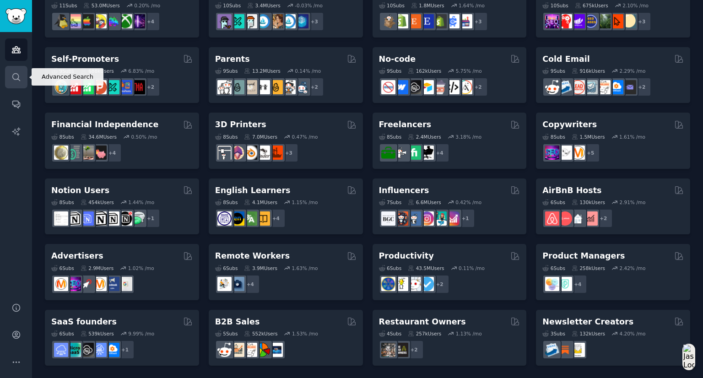 The height and width of the screenshot is (378, 703). Describe the element at coordinates (61, 284) in the screenshot. I see `img: marketing` at that location.